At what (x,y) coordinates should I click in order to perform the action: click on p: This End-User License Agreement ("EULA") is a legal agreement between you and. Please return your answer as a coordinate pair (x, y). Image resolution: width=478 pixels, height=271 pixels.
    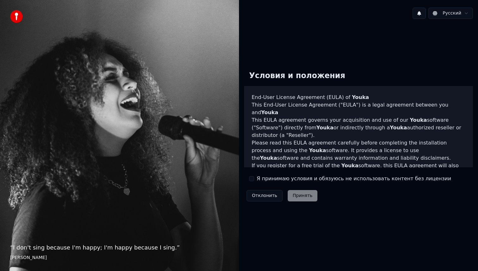
    Looking at the image, I should click on (358, 109).